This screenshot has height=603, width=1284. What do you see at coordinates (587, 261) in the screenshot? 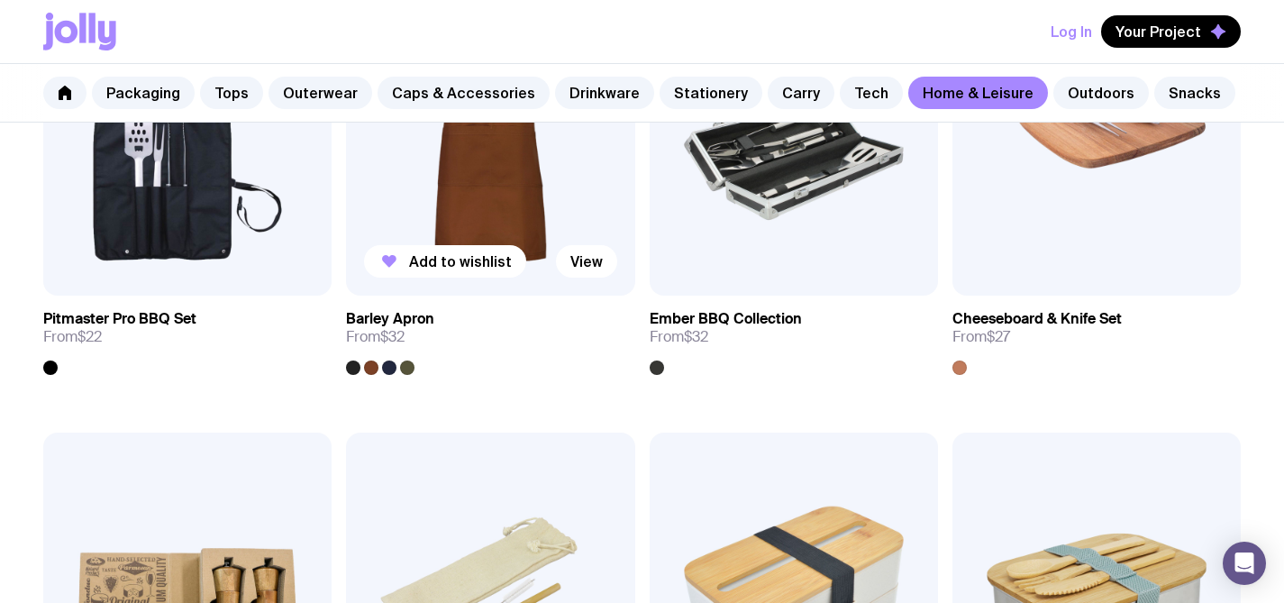
I see `a: View` at bounding box center [587, 261].